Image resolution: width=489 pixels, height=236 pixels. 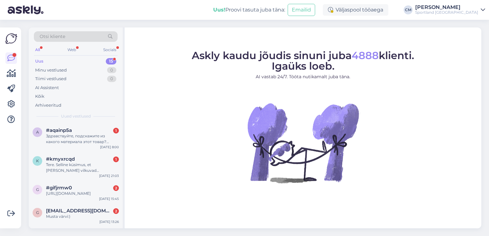 I want to click on span: #aqainp5a, so click(x=59, y=131).